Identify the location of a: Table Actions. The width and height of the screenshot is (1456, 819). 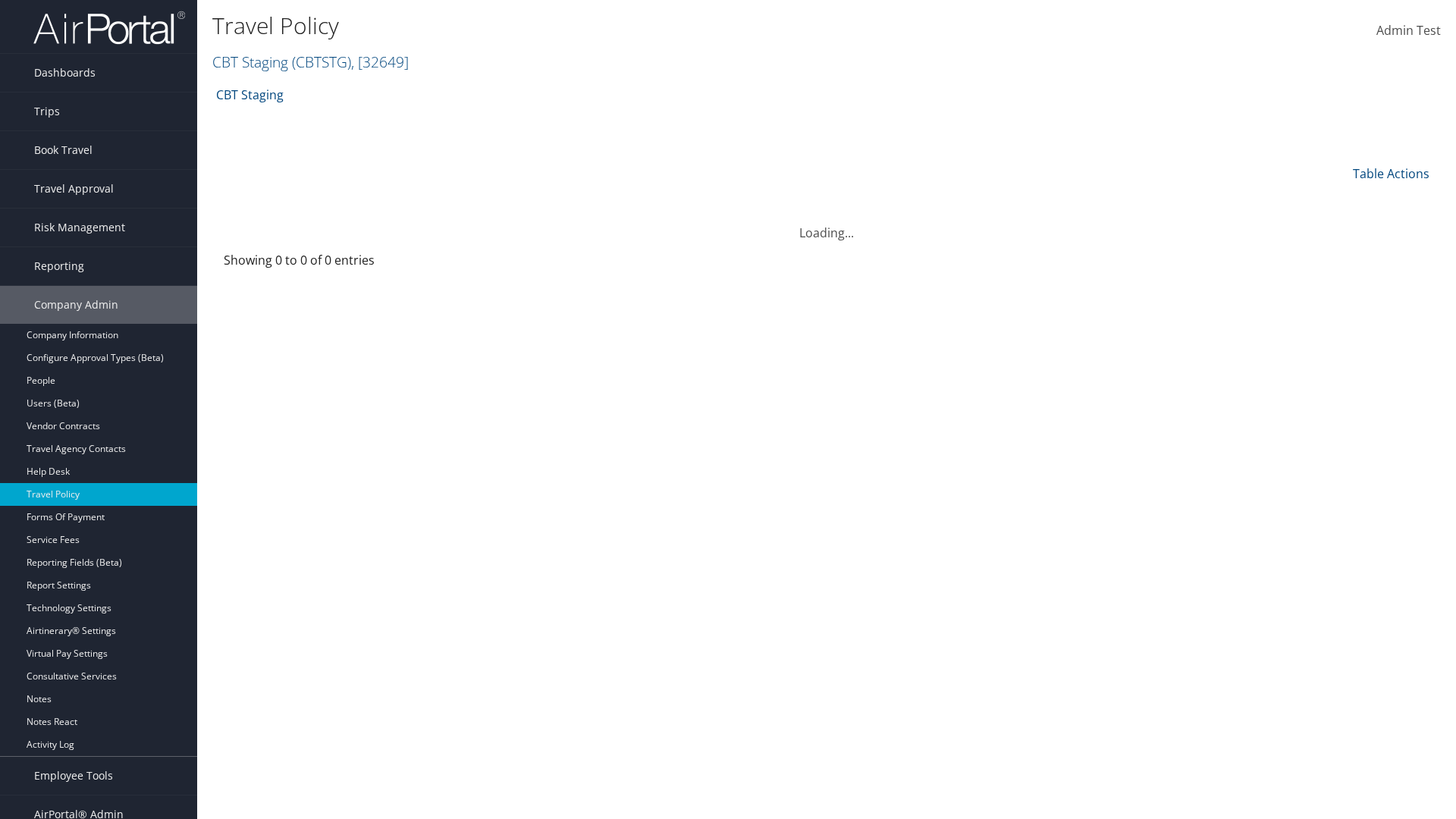
(1390, 174).